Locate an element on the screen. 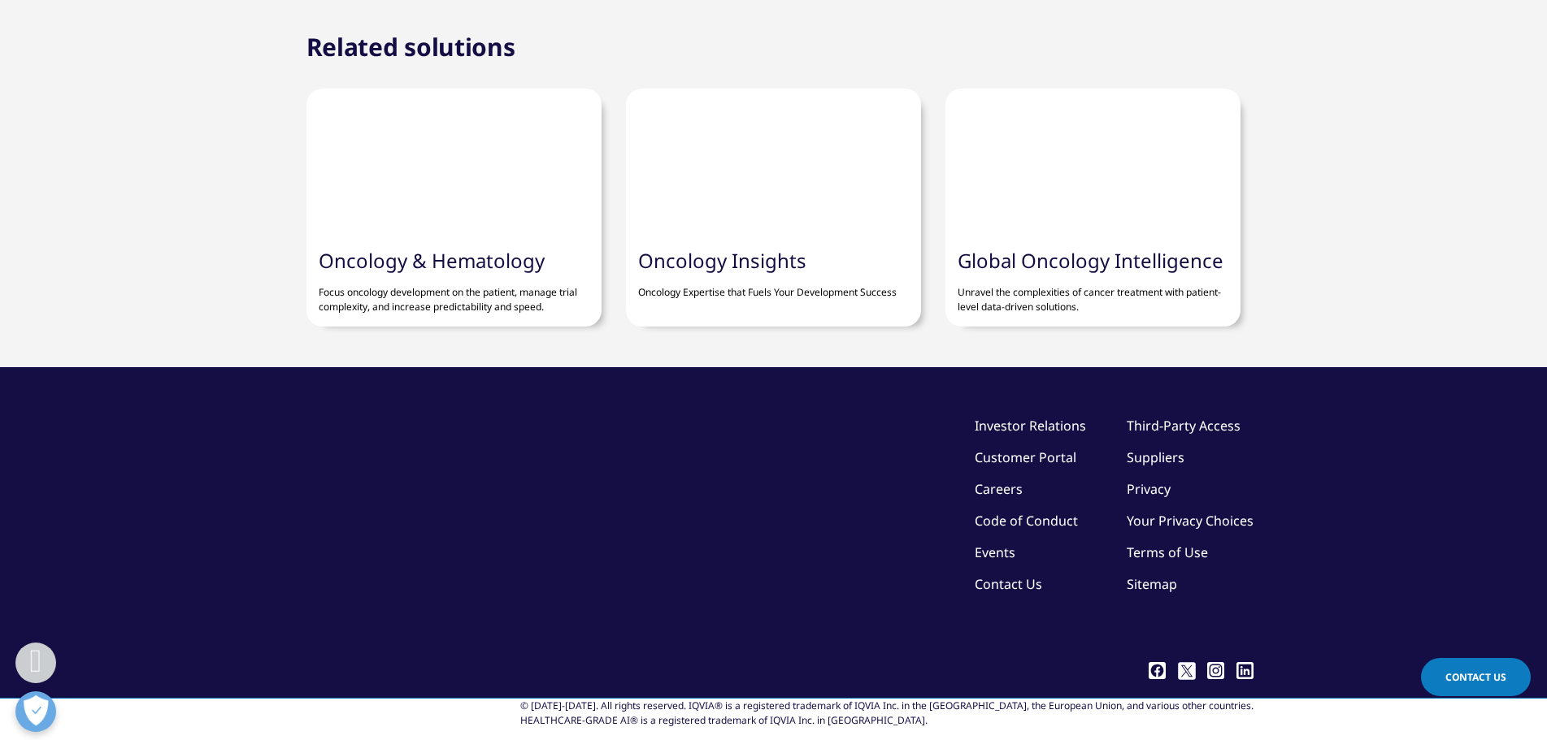 This screenshot has height=740, width=1547. p: Oncology Expertise that Fuels Your Development Success is located at coordinates (773, 286).